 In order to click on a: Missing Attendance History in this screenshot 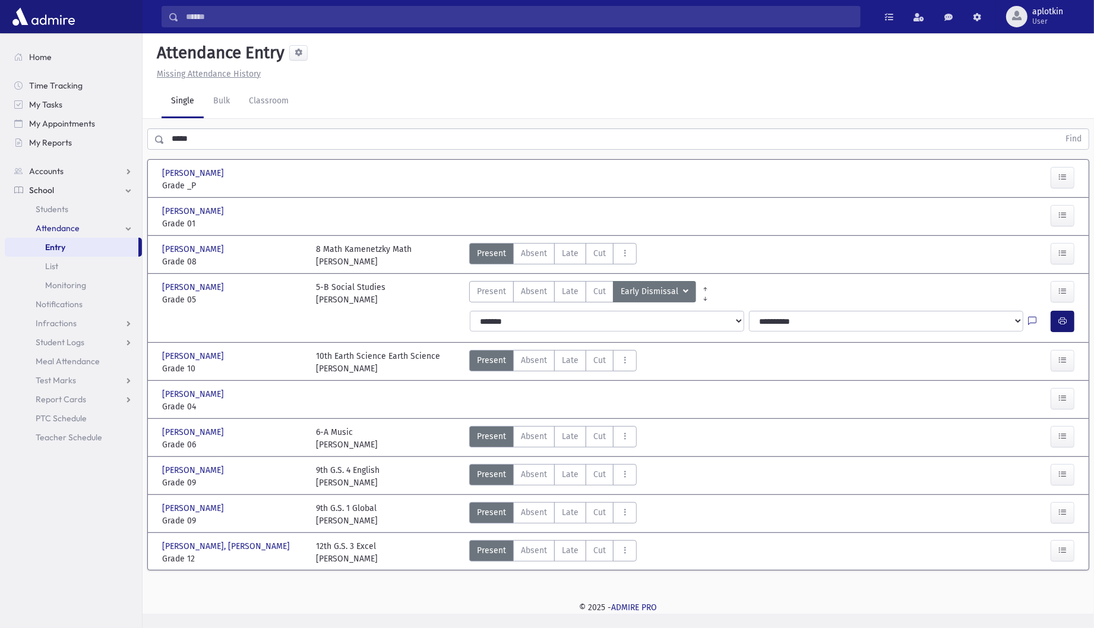, I will do `click(206, 74)`.